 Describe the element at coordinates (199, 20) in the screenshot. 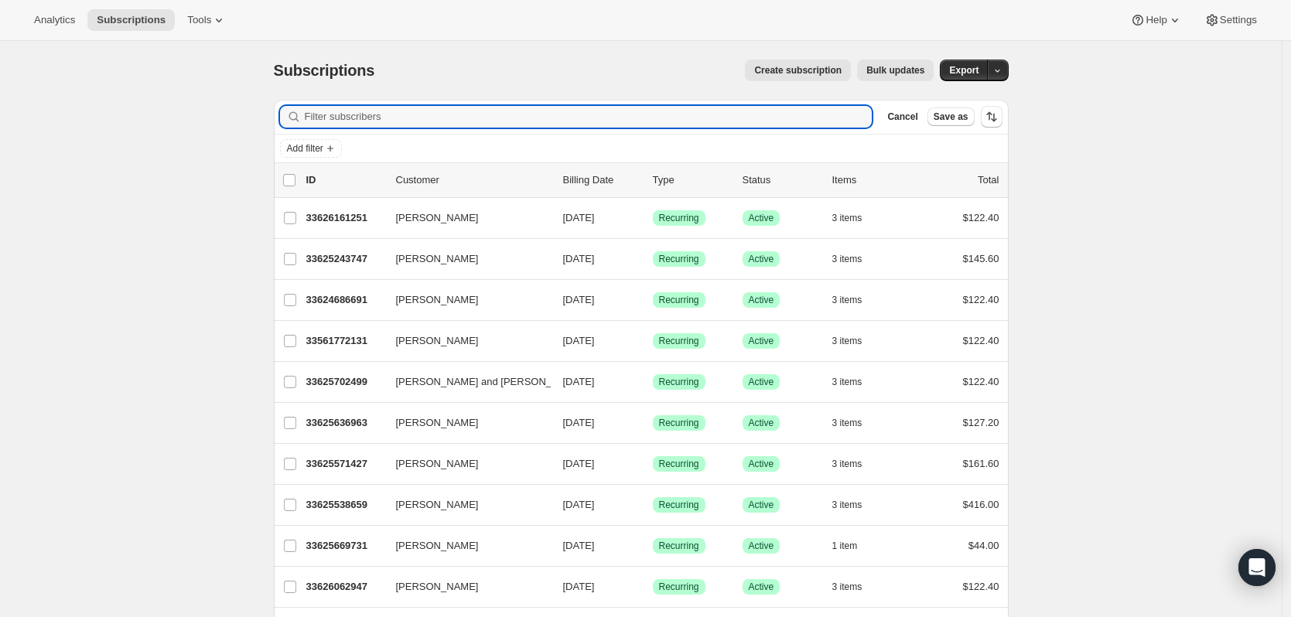

I see `span: Tools` at that location.